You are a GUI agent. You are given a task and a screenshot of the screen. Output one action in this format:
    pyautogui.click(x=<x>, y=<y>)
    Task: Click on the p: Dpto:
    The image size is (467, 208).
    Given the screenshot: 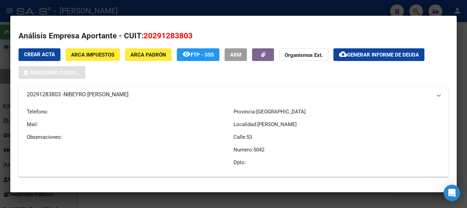 What is the action you would take?
    pyautogui.click(x=337, y=163)
    